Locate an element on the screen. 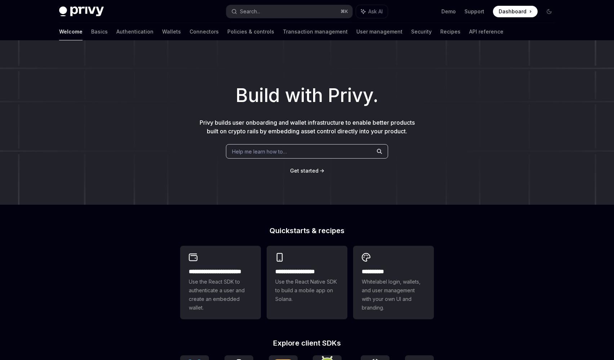 The image size is (614, 360). a: Transaction management is located at coordinates (315, 32).